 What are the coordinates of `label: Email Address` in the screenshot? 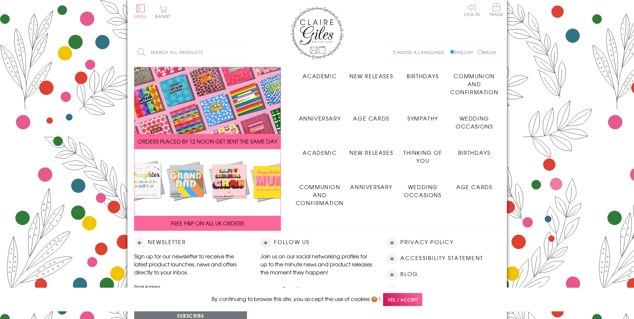 It's located at (191, 286).